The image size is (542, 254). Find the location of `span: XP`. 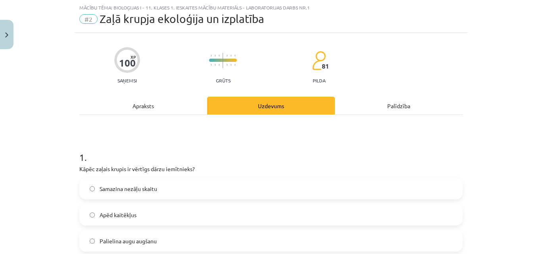

span: XP is located at coordinates (133, 57).